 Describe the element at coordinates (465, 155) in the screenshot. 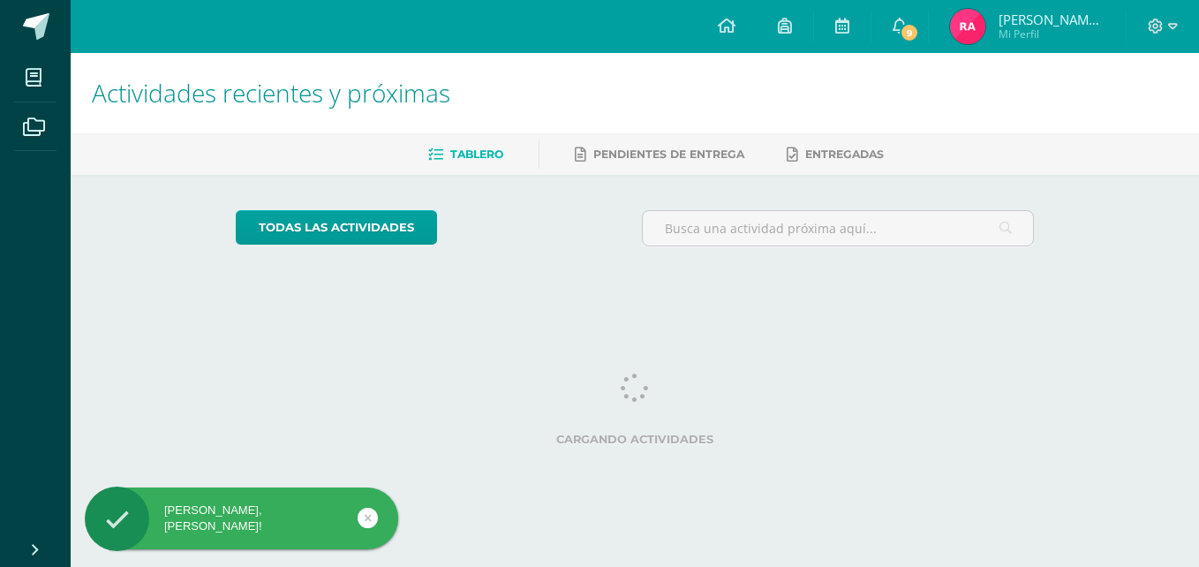

I see `a: Tablero` at that location.